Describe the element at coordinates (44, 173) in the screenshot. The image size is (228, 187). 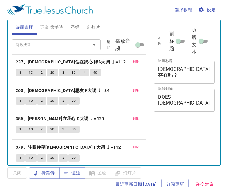
I see `button: 赞美诗` at that location.